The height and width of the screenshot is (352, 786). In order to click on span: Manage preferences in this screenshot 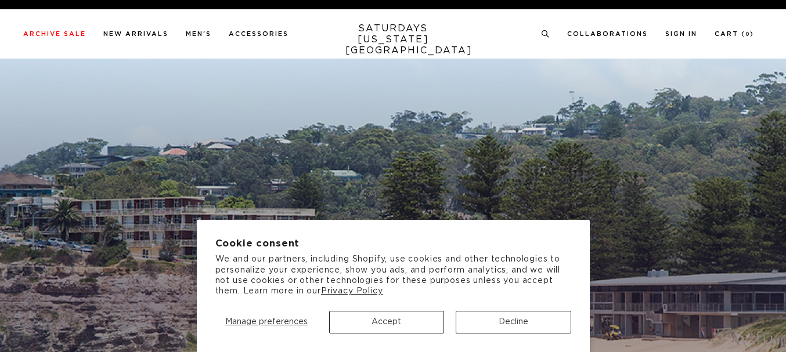, I will do `click(266, 322)`.